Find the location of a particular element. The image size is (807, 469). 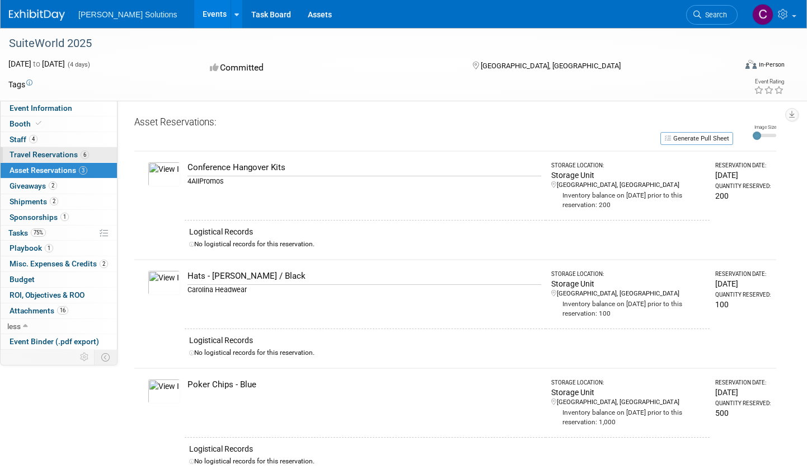

img: ExhibitDay is located at coordinates (37, 15).